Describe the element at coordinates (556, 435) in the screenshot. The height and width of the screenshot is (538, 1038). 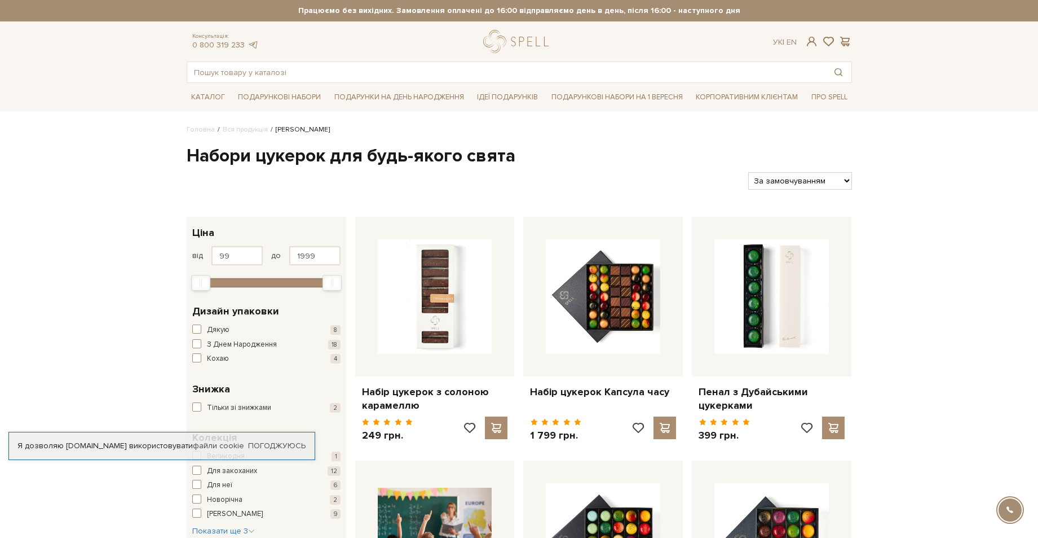
I see `p: 1 799 грн.` at that location.